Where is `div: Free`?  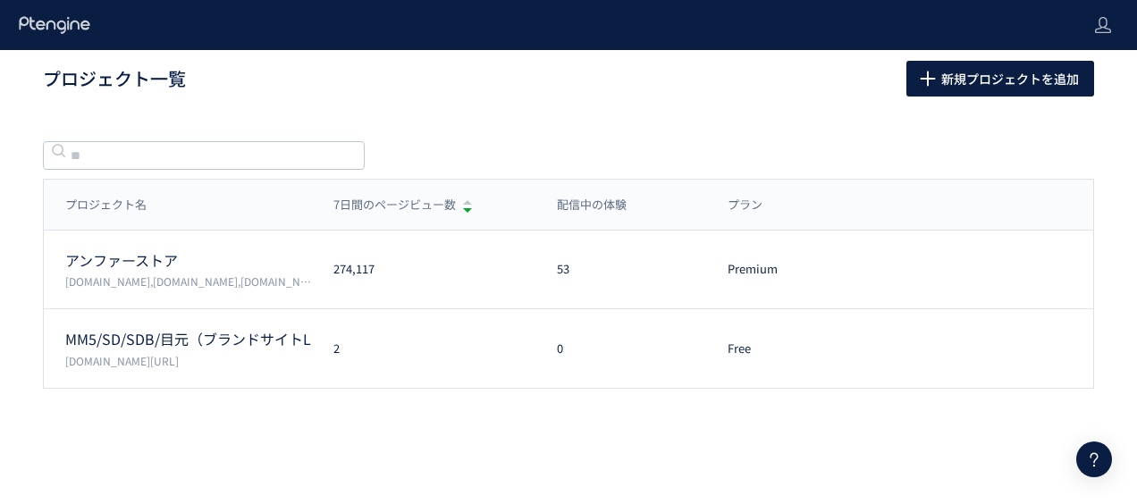 div: Free is located at coordinates (766, 348).